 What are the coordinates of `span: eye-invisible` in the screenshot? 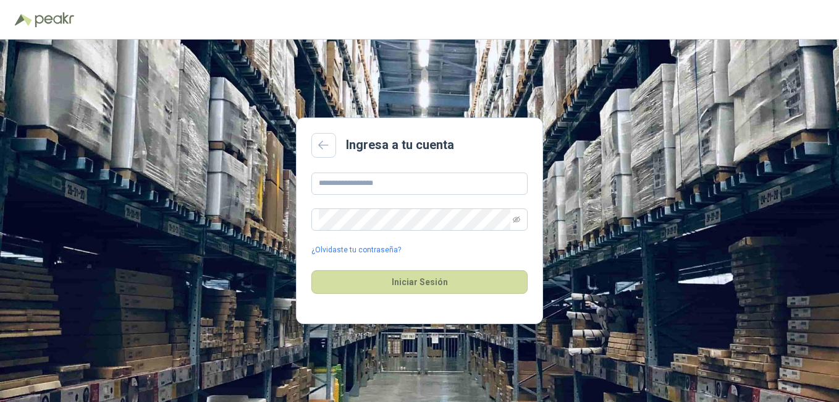 It's located at (516, 219).